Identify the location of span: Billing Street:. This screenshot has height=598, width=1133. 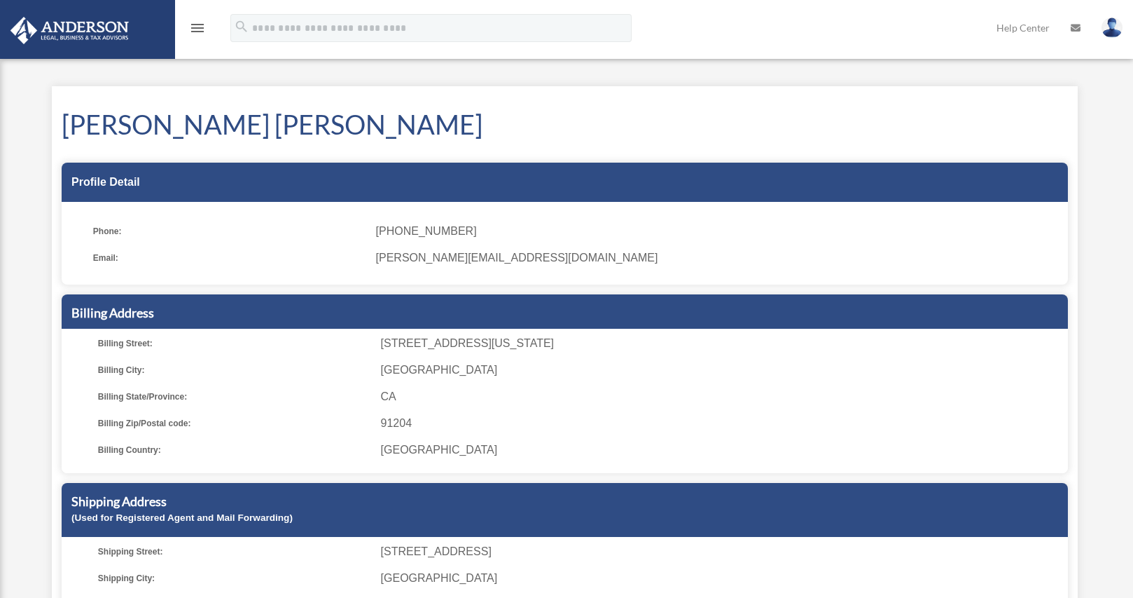
(235, 343).